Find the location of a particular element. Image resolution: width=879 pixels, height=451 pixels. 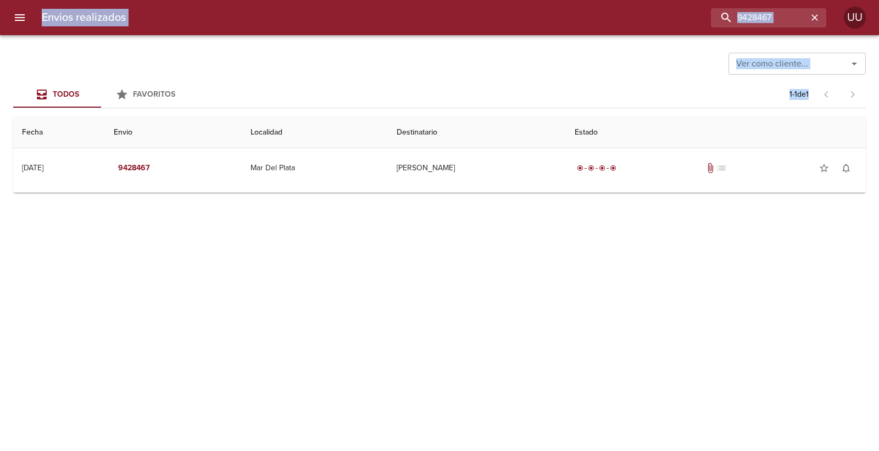

th: Destinatario is located at coordinates (477, 132).